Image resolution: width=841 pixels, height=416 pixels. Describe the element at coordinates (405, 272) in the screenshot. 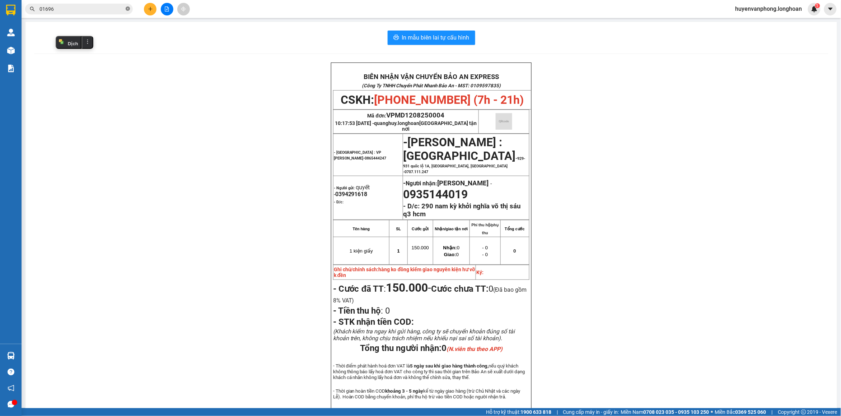

I see `strong: Ghi chú/chính sách:` at that location.